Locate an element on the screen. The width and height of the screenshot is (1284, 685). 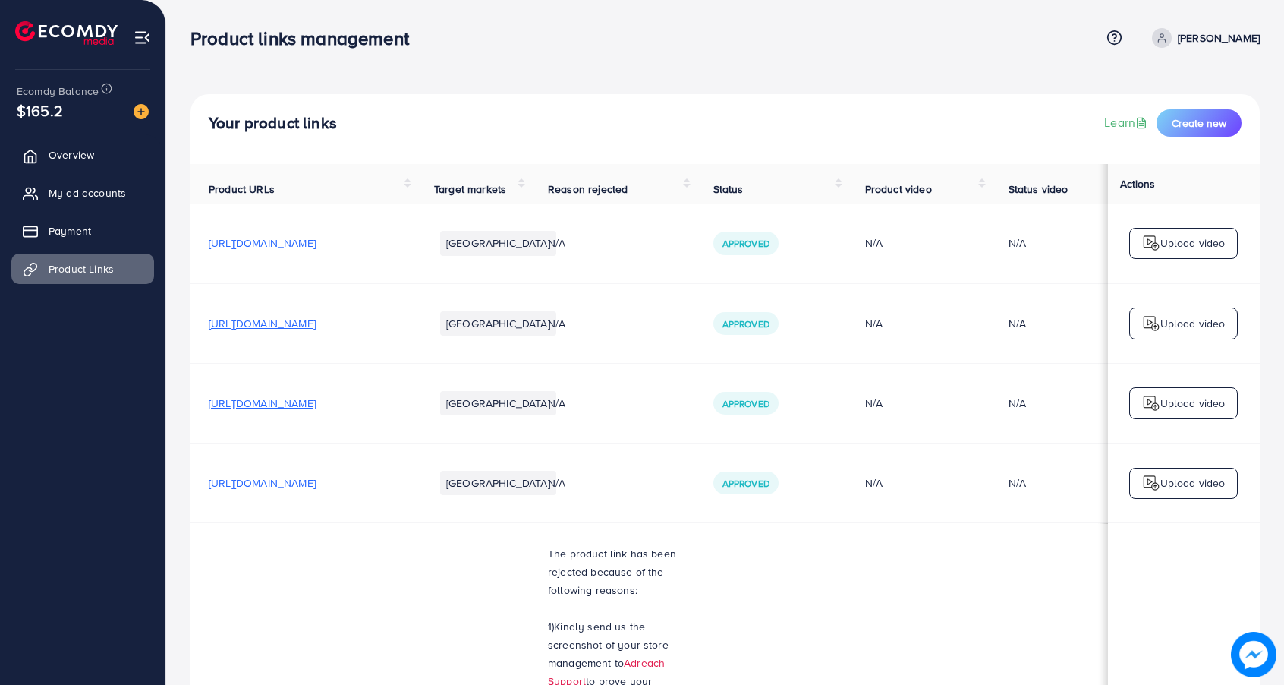
a: My ad accounts is located at coordinates (83, 193).